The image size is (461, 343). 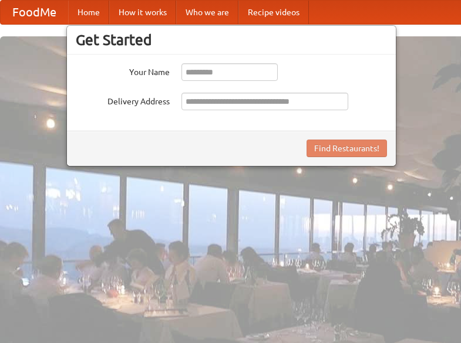 I want to click on button: Find Restaurants!, so click(x=346, y=148).